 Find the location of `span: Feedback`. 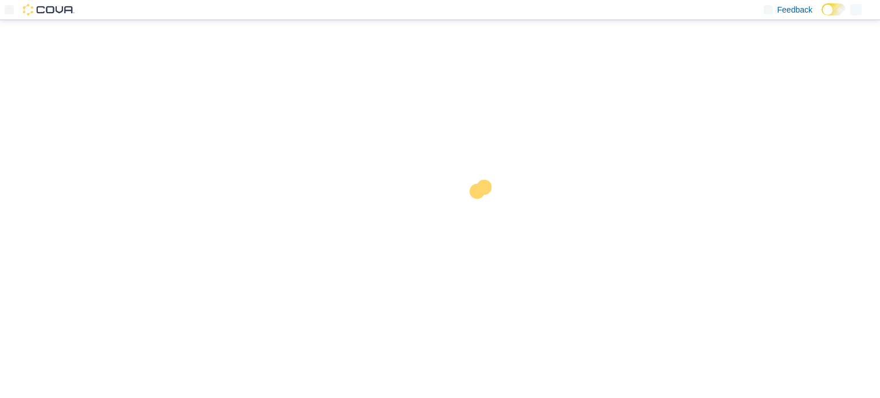

span: Feedback is located at coordinates (794, 10).